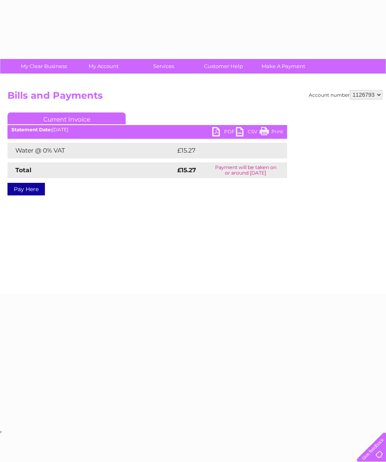  Describe the element at coordinates (283, 66) in the screenshot. I see `a: Make A Payment` at that location.